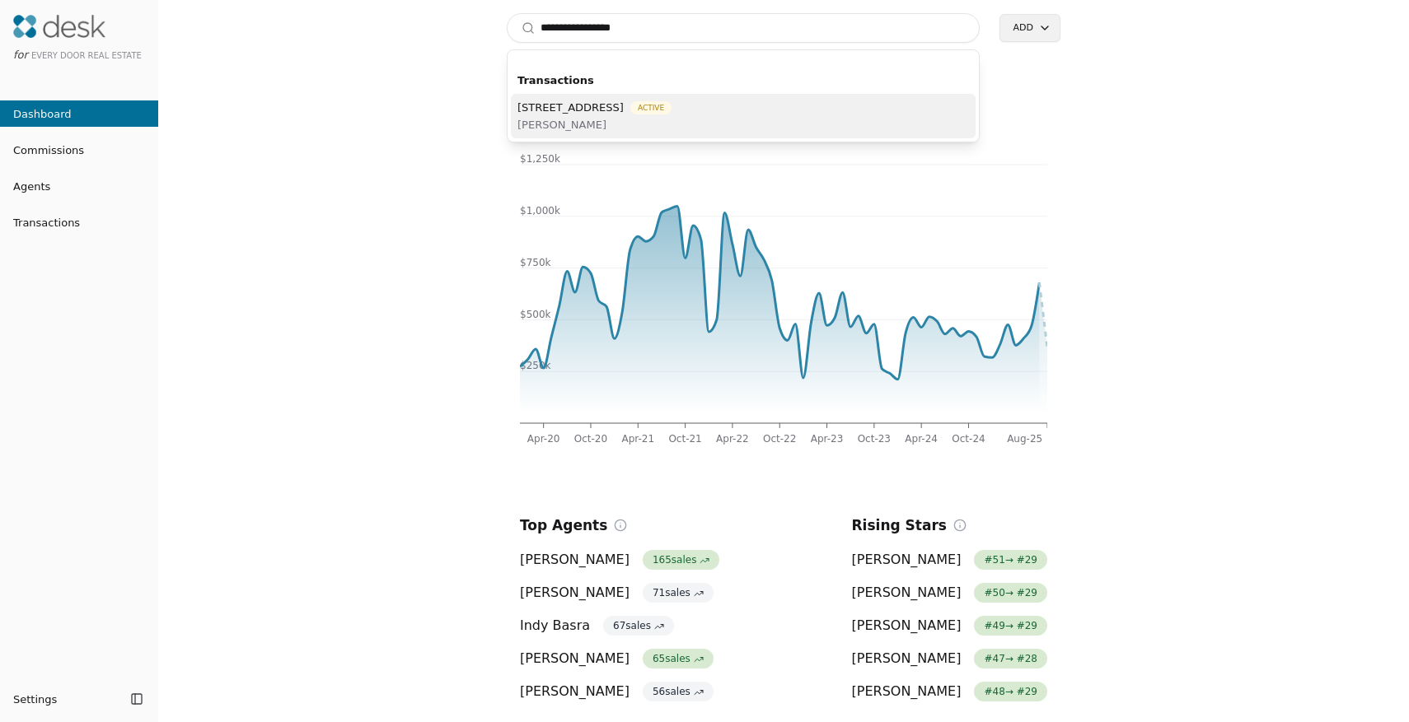  What do you see at coordinates (921, 439) in the screenshot?
I see `tspan: Apr-24` at bounding box center [921, 439].